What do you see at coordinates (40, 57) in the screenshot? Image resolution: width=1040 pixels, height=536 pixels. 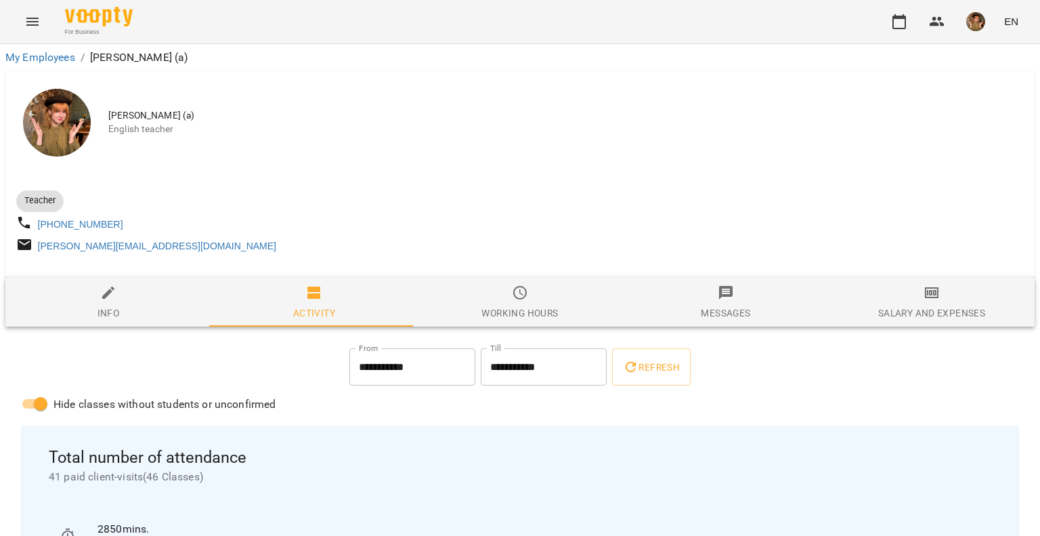 I see `a: My Employees` at bounding box center [40, 57].